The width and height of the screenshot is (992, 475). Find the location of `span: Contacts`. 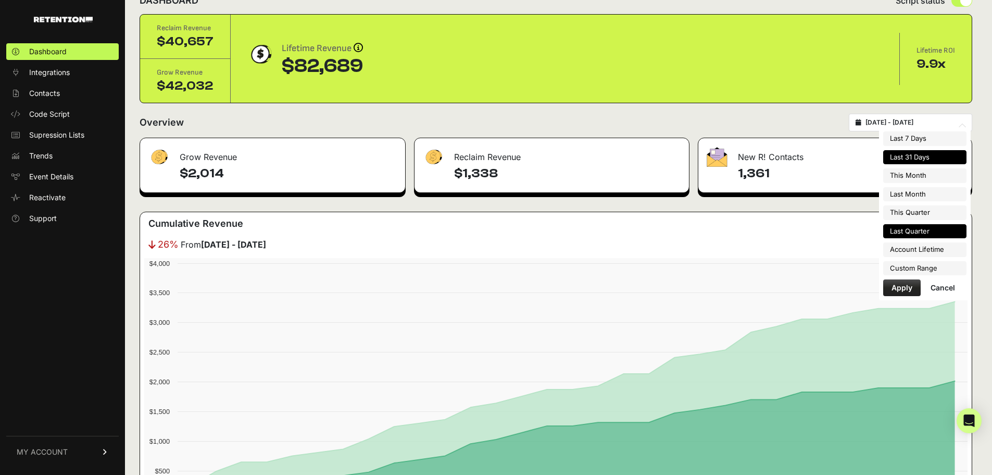

span: Contacts is located at coordinates (44, 93).